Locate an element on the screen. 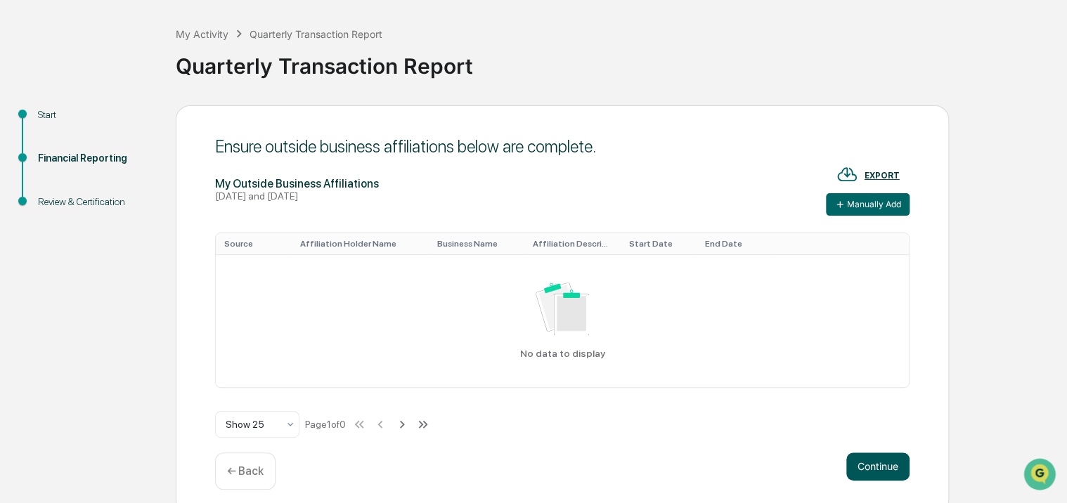 Image resolution: width=1067 pixels, height=503 pixels. th: End Date is located at coordinates (734, 244).